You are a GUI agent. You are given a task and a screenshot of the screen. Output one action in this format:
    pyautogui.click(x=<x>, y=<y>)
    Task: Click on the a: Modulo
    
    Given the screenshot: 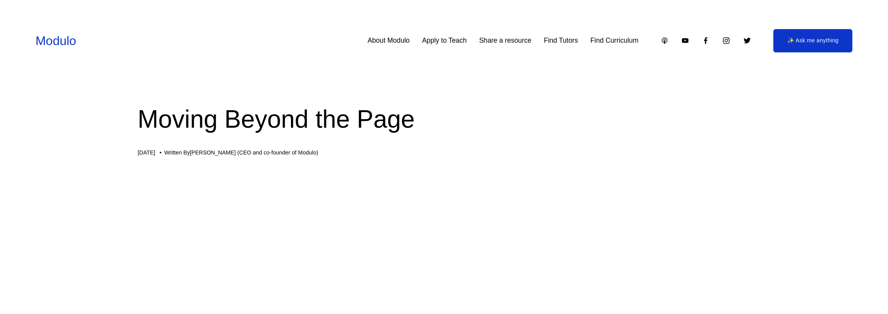 What is the action you would take?
    pyautogui.click(x=56, y=41)
    